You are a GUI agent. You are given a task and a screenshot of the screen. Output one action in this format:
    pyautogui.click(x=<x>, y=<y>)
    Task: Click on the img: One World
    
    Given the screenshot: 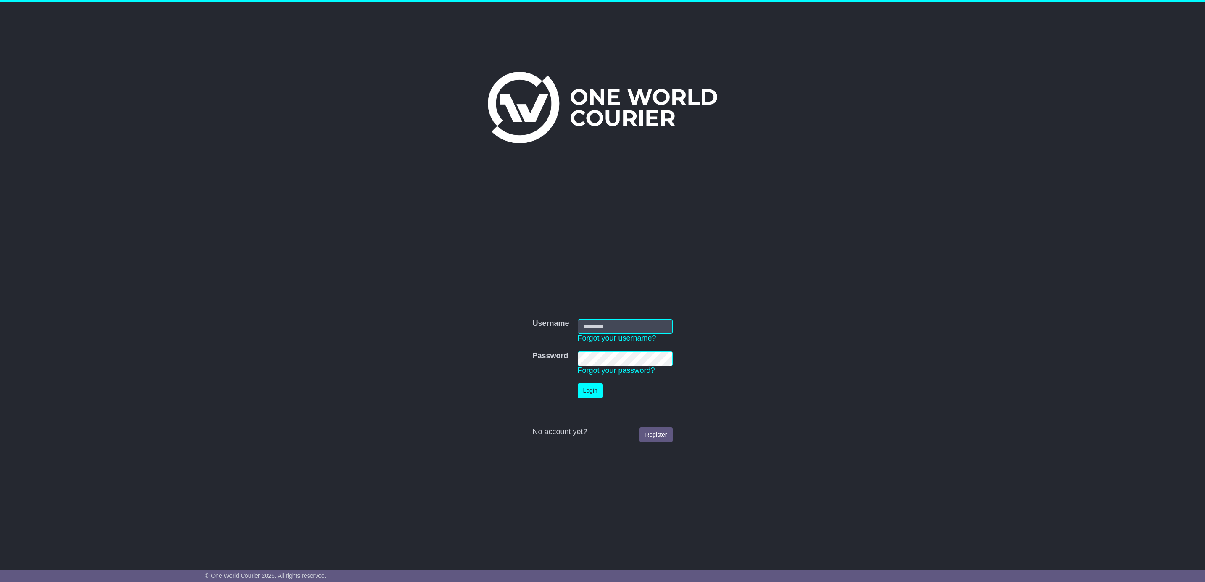 What is the action you would take?
    pyautogui.click(x=602, y=108)
    